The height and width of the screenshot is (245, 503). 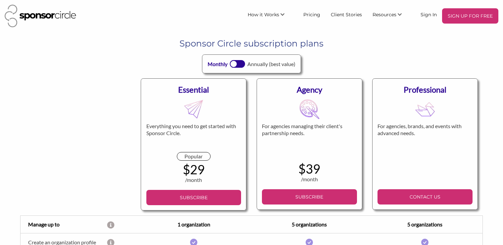 What do you see at coordinates (194, 137) in the screenshot?
I see `div: Everything you need to get started with Sponsor Circle.` at bounding box center [194, 137].